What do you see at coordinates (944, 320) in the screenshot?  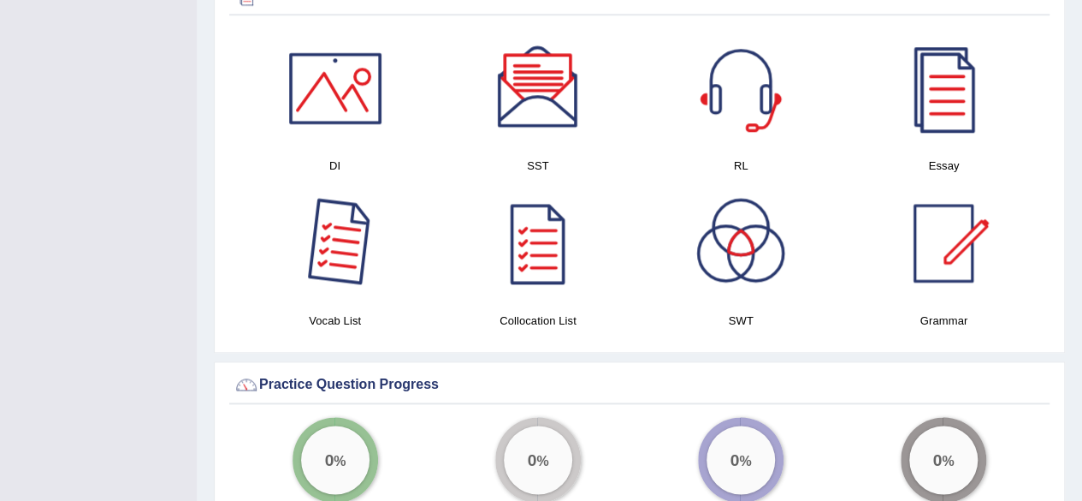 I see `h4: Grammar` at bounding box center [944, 320].